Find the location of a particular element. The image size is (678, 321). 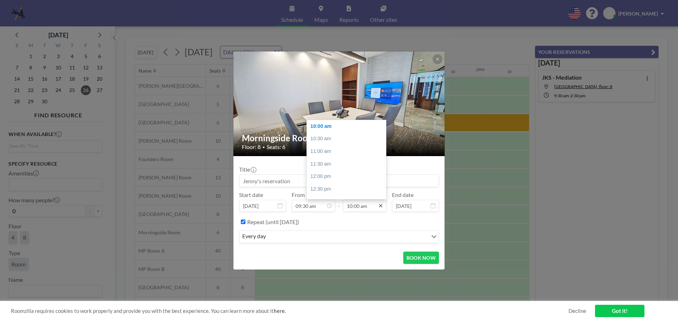

label: From is located at coordinates (298, 195).